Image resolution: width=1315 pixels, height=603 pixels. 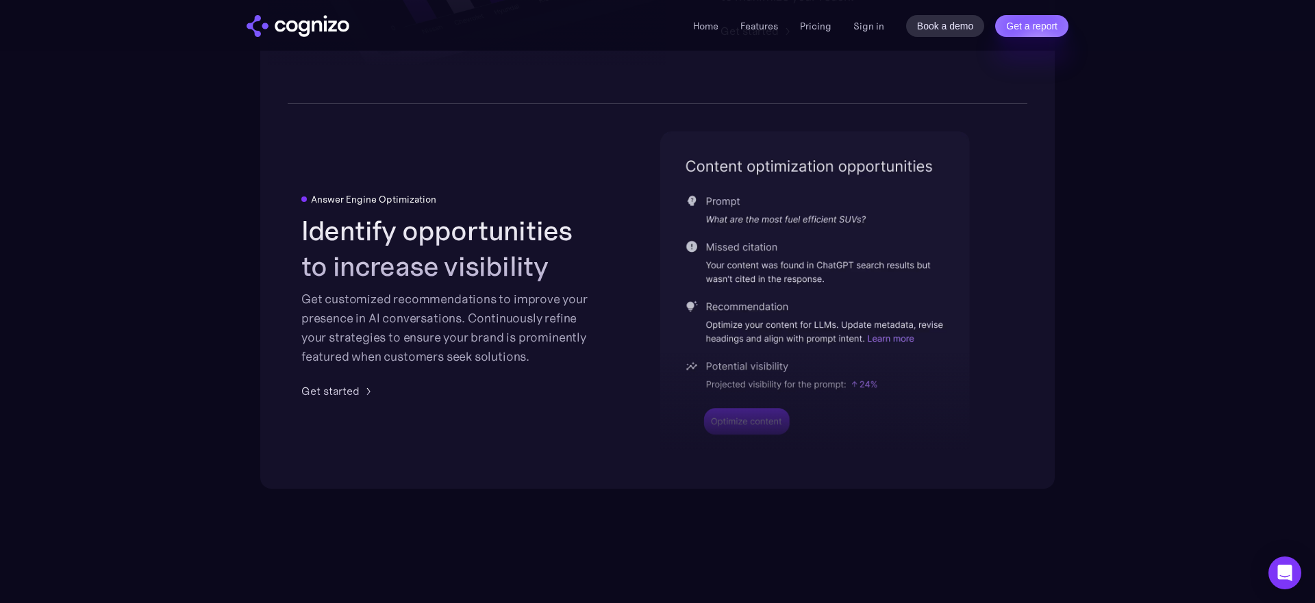 What do you see at coordinates (448, 328) in the screenshot?
I see `div: Get customized recommendations to improve your presence in AI conversations. Continuously refine ...` at bounding box center [448, 328].